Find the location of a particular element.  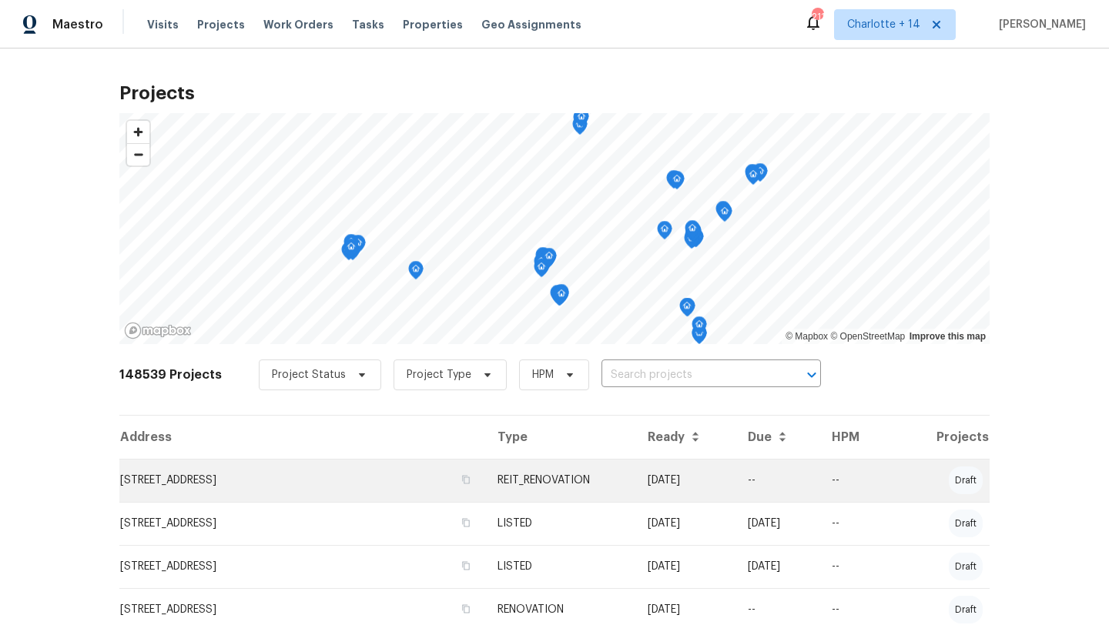

td: REIT_RENOVATION is located at coordinates (560, 480).